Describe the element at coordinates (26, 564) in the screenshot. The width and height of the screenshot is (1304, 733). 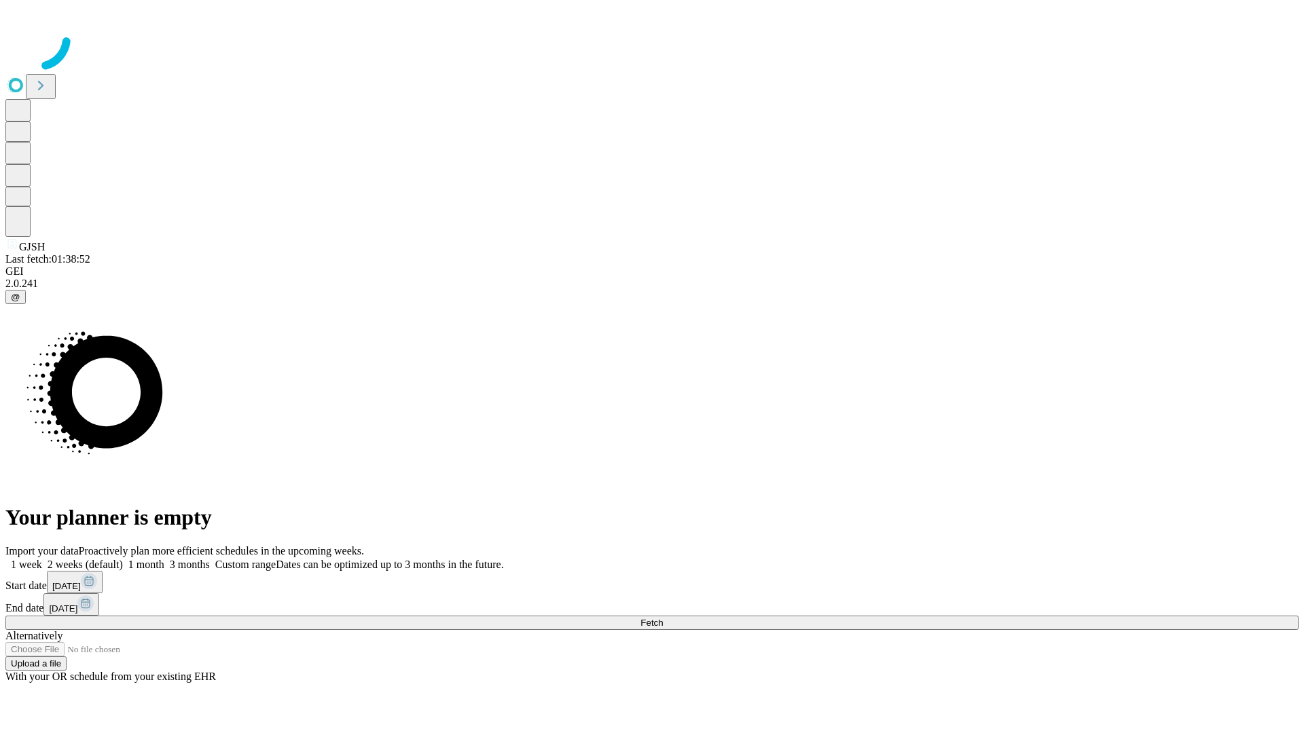
I see `span: 1 week` at that location.